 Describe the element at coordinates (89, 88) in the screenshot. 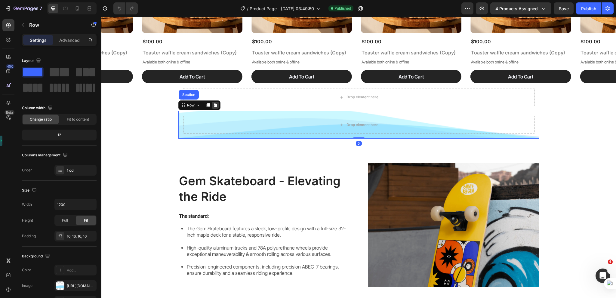

I see `div: Row` at that location.